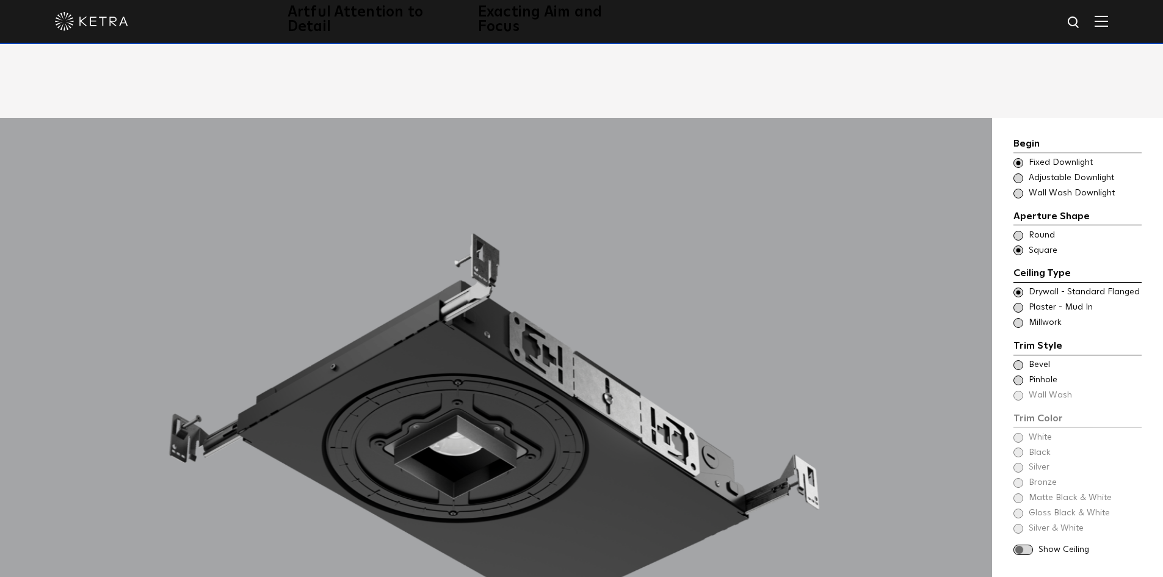  I want to click on div: Trim Style, so click(1077, 347).